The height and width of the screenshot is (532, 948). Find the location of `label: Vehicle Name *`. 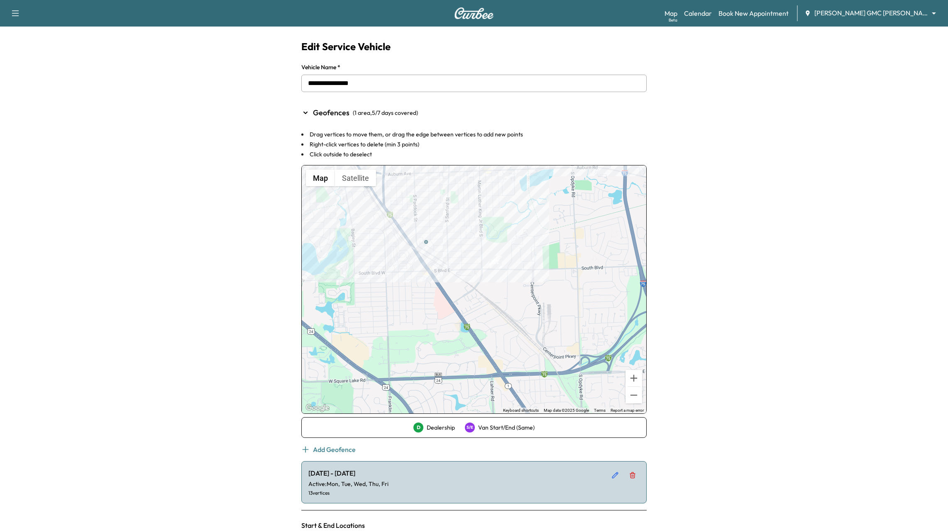

label: Vehicle Name * is located at coordinates (474, 67).